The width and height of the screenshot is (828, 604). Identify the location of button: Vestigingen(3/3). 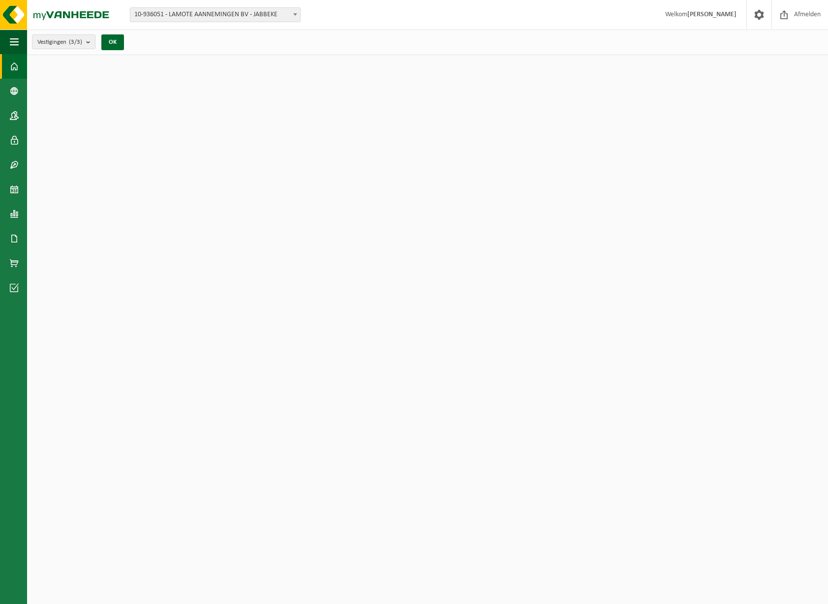
(63, 42).